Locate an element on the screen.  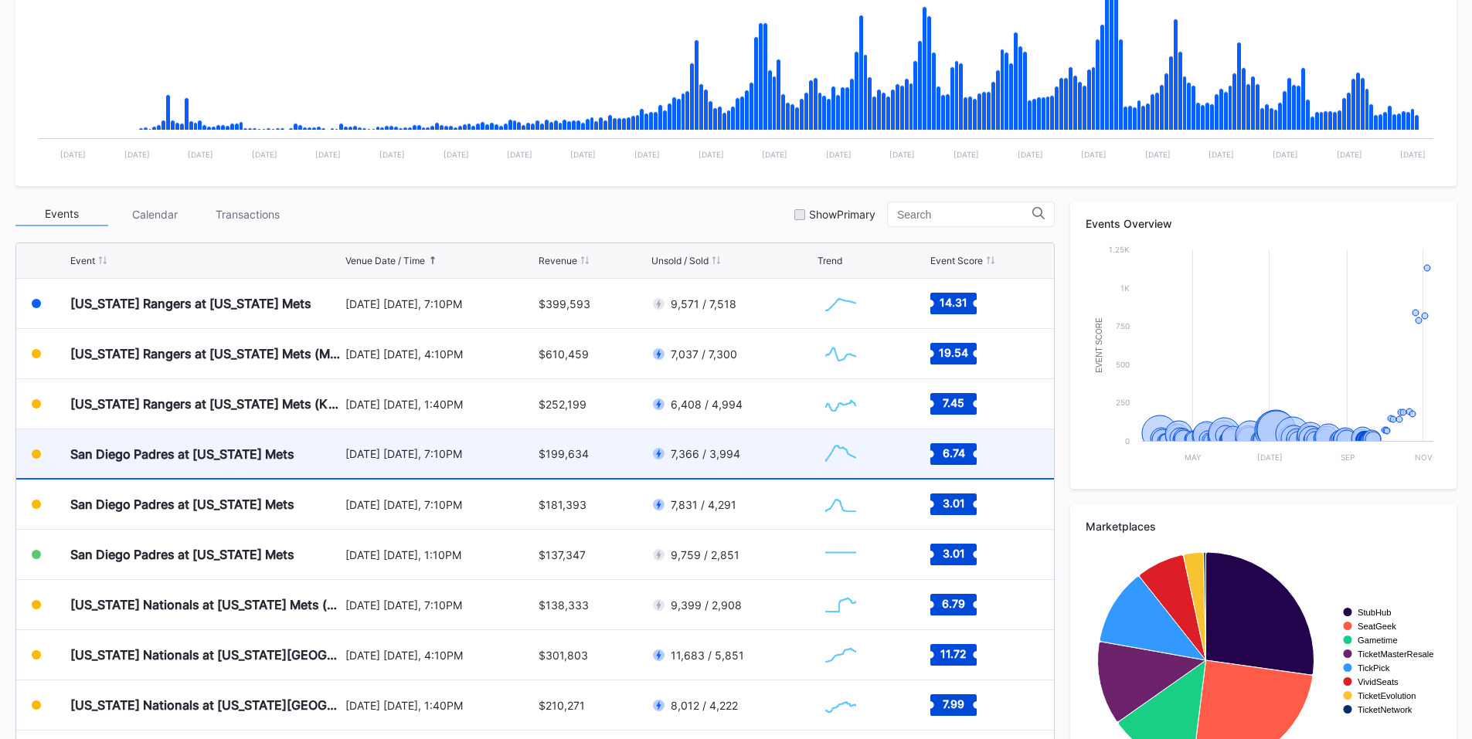
div: 7,831 / 4,291 is located at coordinates (703, 504).